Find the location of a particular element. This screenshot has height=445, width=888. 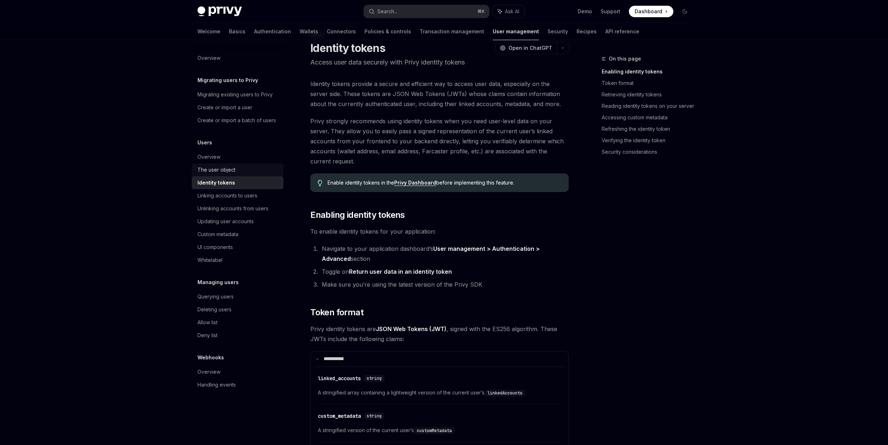

div: Create or import a user is located at coordinates (225, 108).